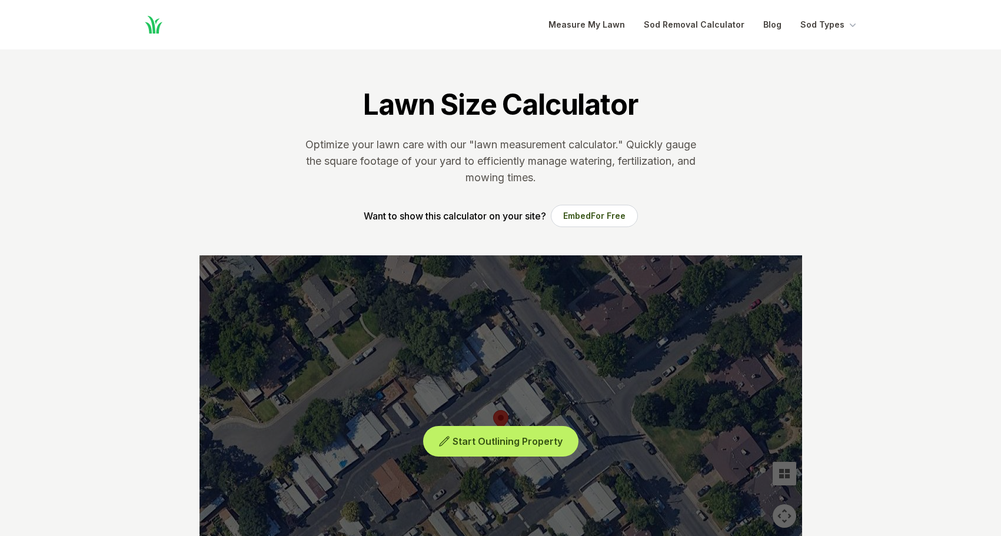  What do you see at coordinates (608, 215) in the screenshot?
I see `span: For Free` at bounding box center [608, 215].